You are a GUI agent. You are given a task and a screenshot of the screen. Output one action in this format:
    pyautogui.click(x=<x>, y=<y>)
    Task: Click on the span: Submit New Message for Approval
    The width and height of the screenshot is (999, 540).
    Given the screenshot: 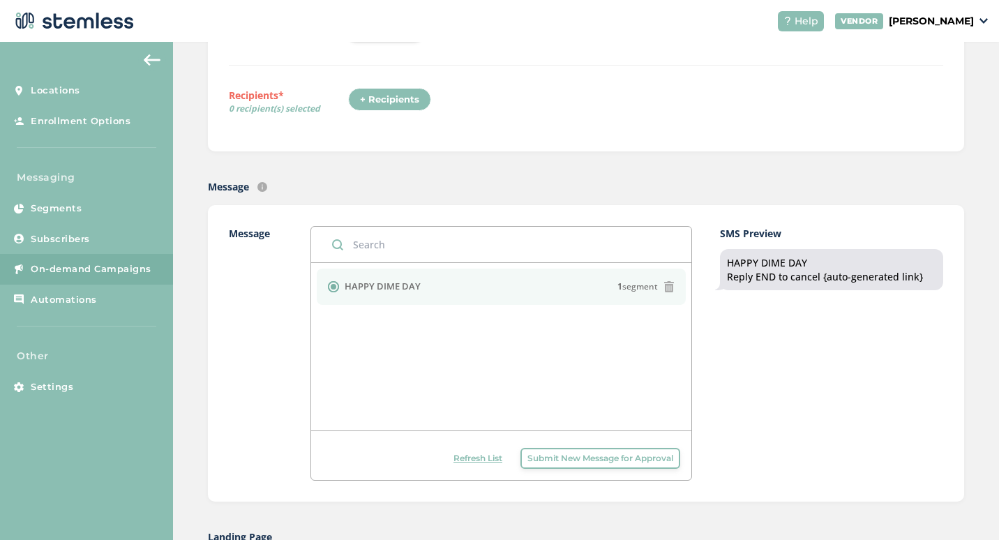 What is the action you would take?
    pyautogui.click(x=600, y=458)
    